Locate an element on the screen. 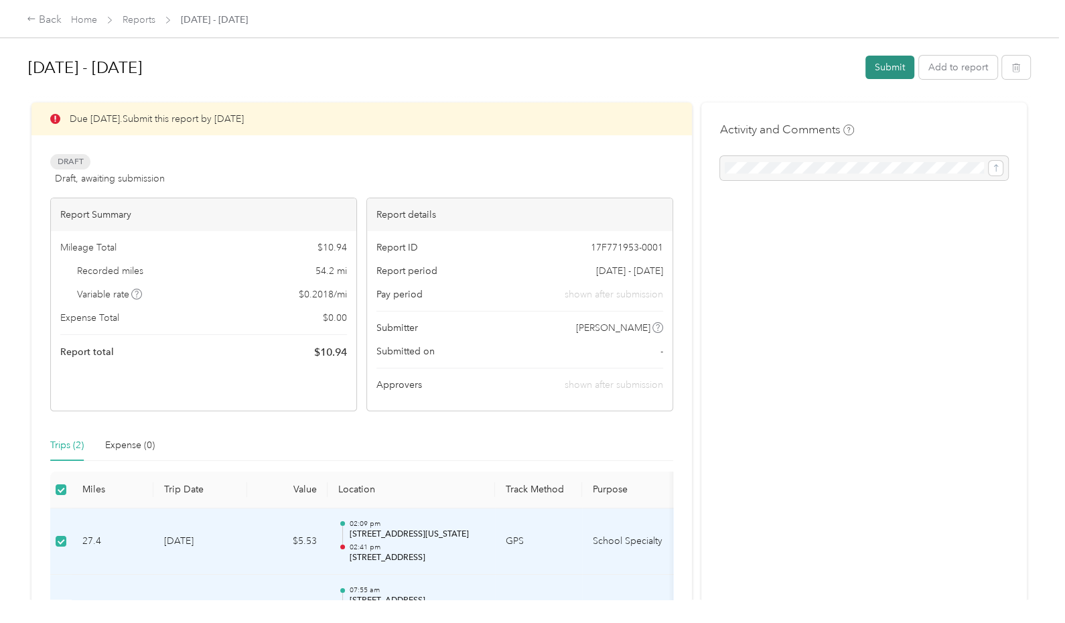 Image resolution: width=1065 pixels, height=623 pixels. span: Expense Total is located at coordinates (90, 318).